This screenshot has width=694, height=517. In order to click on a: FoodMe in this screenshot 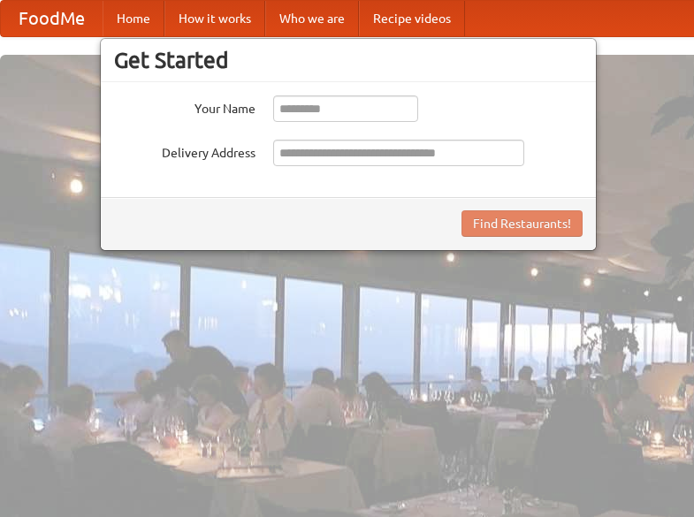, I will do `click(51, 19)`.